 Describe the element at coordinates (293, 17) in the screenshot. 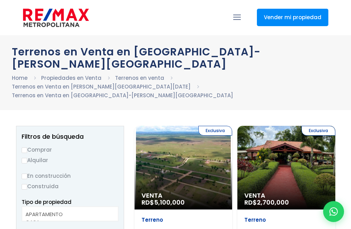

I see `a: Vender mi propiedad` at that location.